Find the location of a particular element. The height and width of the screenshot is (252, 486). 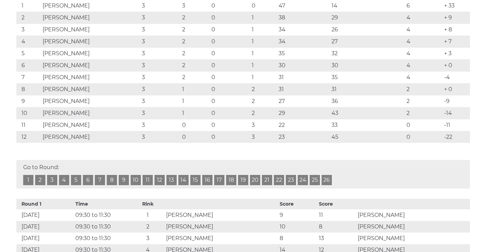

a: 19 is located at coordinates (243, 180).